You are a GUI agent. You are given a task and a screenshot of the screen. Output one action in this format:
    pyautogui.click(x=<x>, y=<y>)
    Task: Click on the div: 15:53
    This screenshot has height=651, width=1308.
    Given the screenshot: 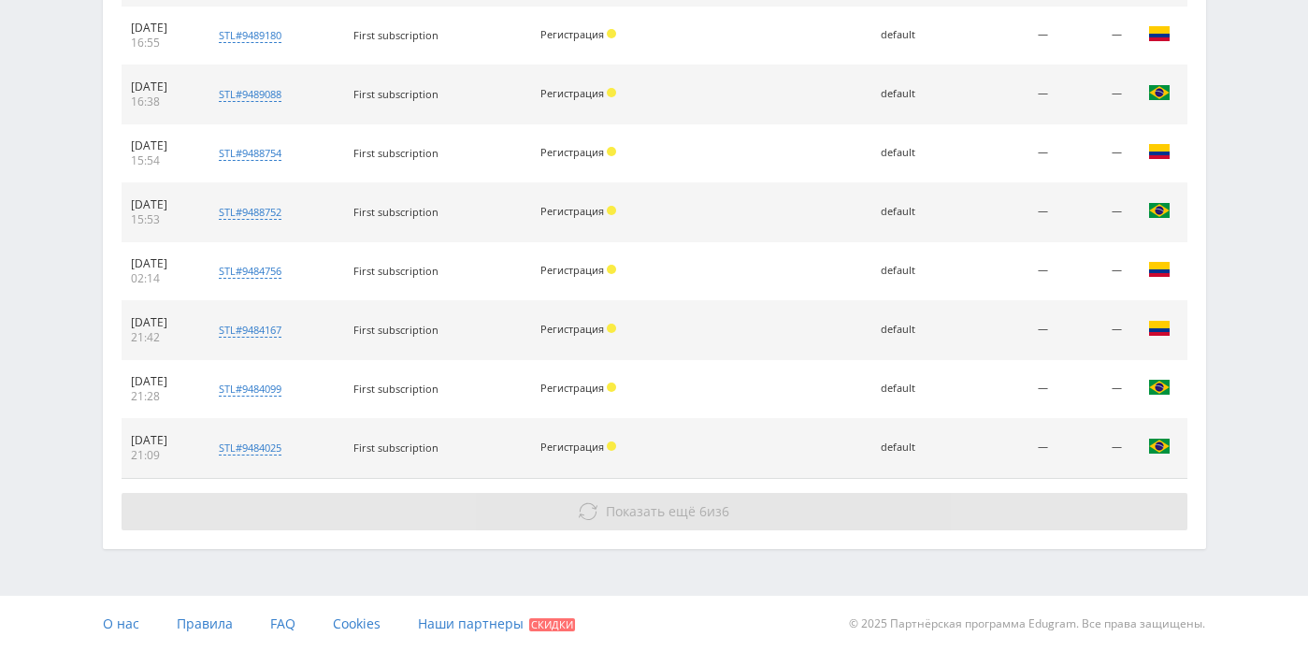 What is the action you would take?
    pyautogui.click(x=162, y=220)
    